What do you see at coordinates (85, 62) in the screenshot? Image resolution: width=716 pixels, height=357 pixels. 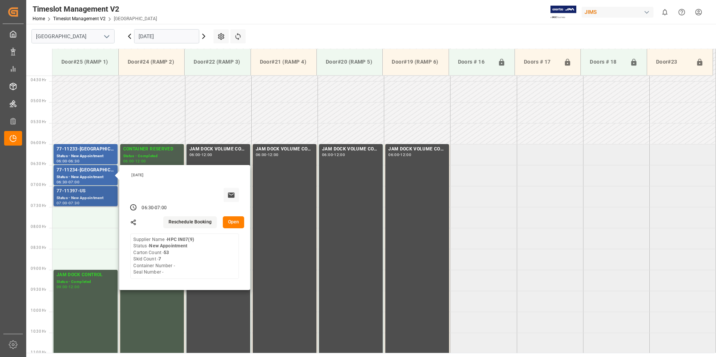 I see `div: Door#25 (RAMP 1)` at bounding box center [85, 62].